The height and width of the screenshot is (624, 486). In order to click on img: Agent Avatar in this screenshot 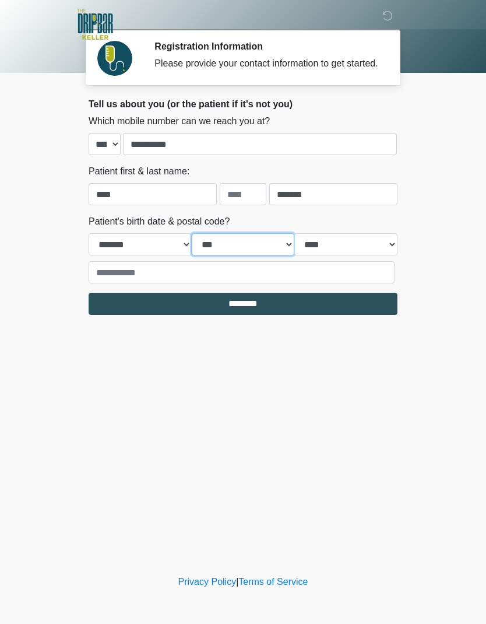, I will do `click(115, 58)`.